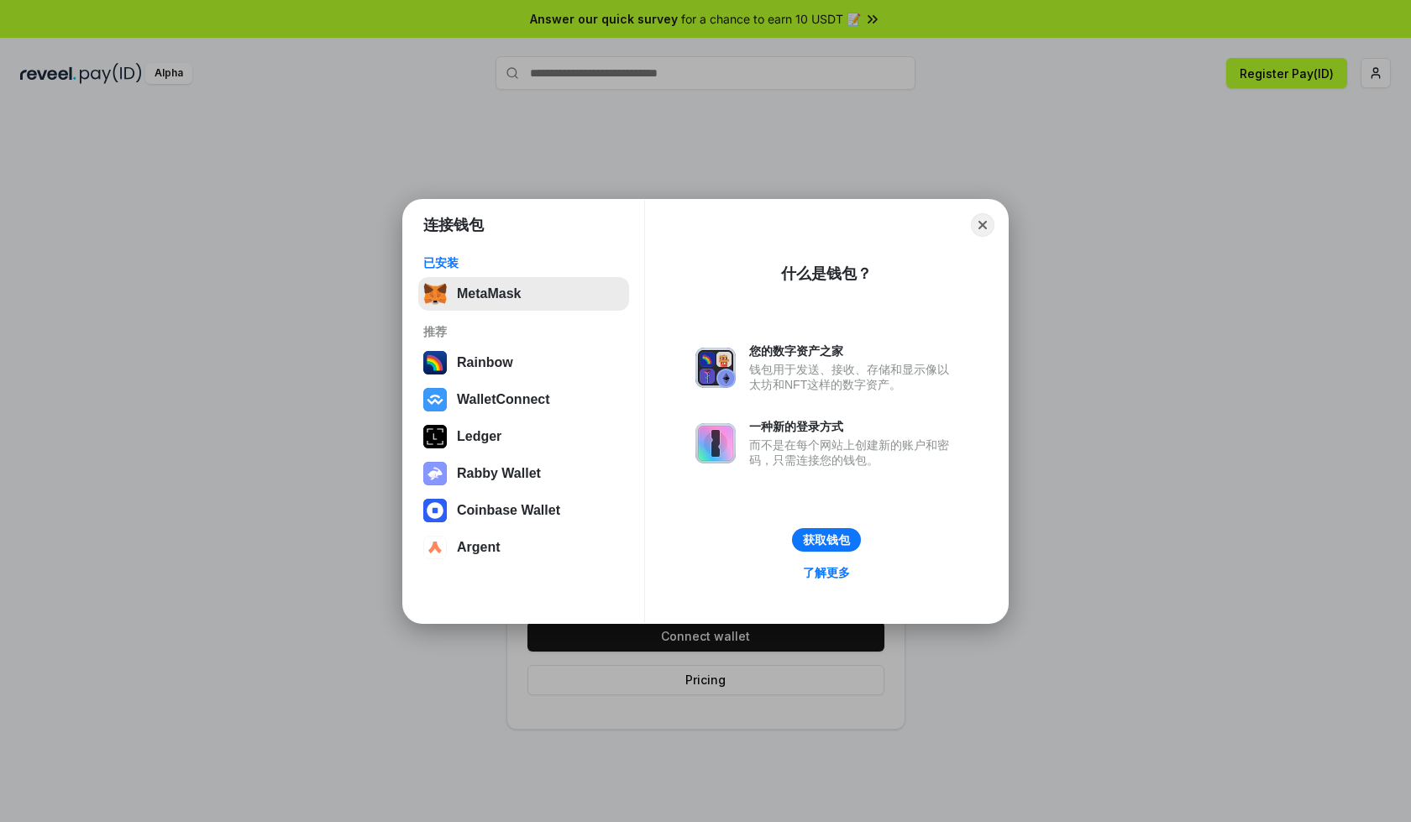  I want to click on img: svg+xml,%3Csvg%20fill%3D%22none%22%20height%3D%2233%22%20viewBox%3D%220%200%2035%2033%22%20width%..., so click(435, 294).